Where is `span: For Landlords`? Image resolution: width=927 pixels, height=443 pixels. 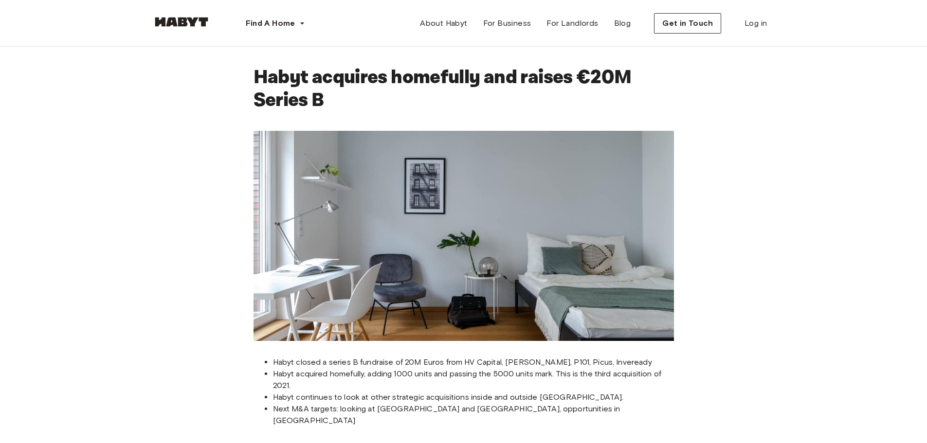
span: For Landlords is located at coordinates (572, 23).